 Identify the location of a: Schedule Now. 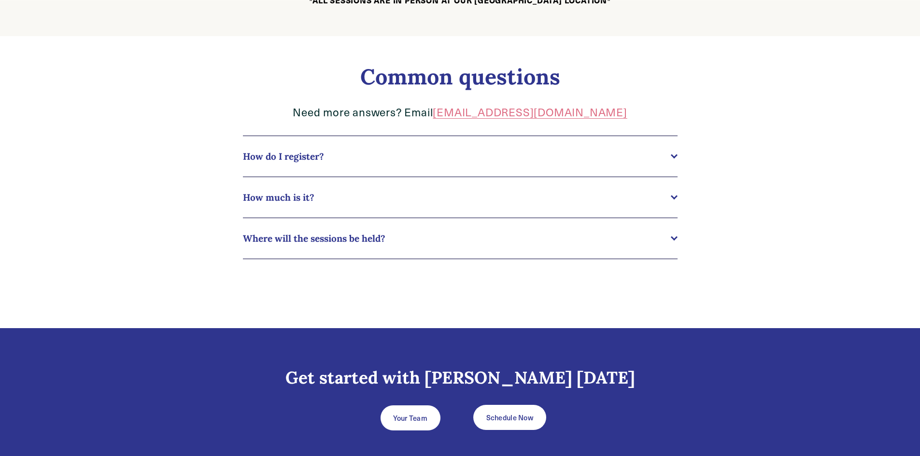
(509, 418).